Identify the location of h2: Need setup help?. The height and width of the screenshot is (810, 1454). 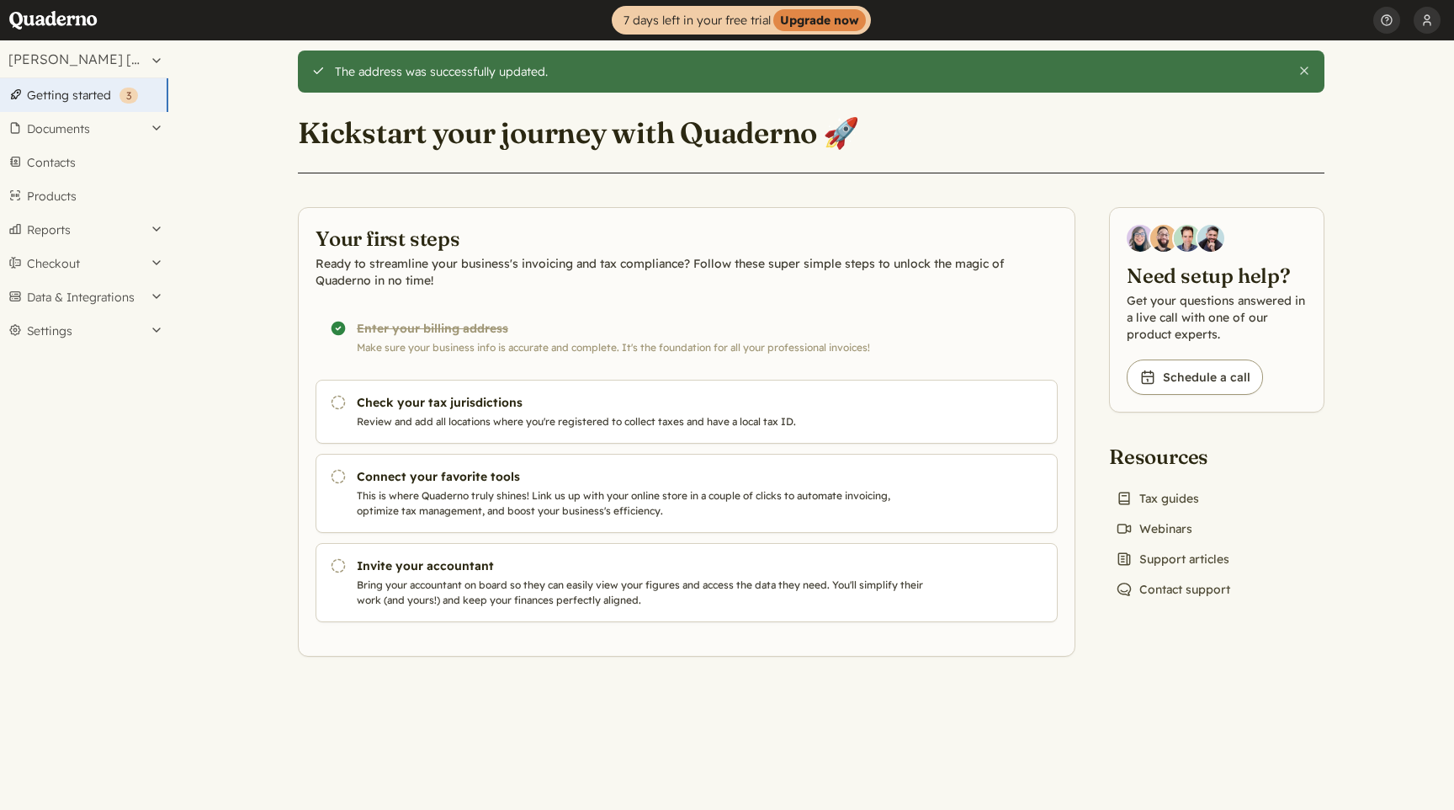
(1217, 275).